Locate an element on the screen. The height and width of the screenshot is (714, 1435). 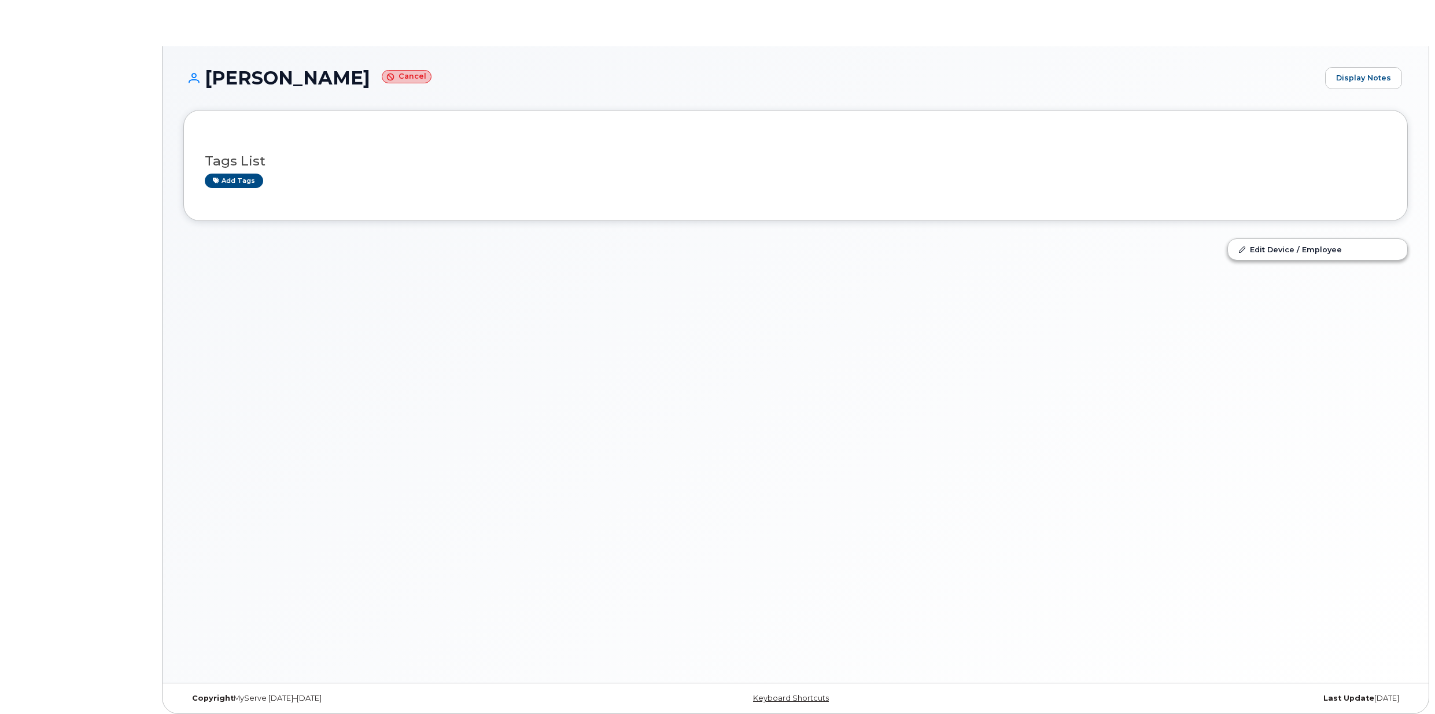
a: Keyboard Shortcuts is located at coordinates (791, 697).